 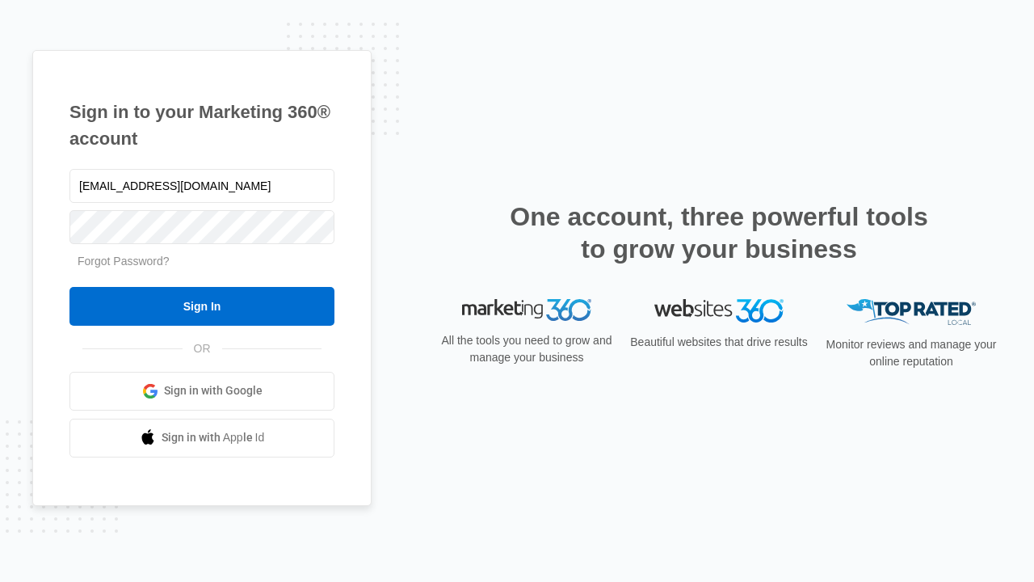 I want to click on img: Websites 360, so click(x=719, y=310).